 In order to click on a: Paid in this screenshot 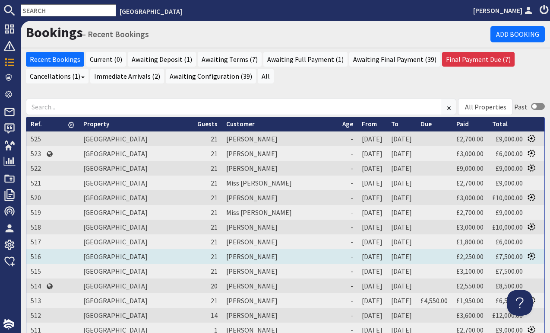, I will do `click(463, 124)`.